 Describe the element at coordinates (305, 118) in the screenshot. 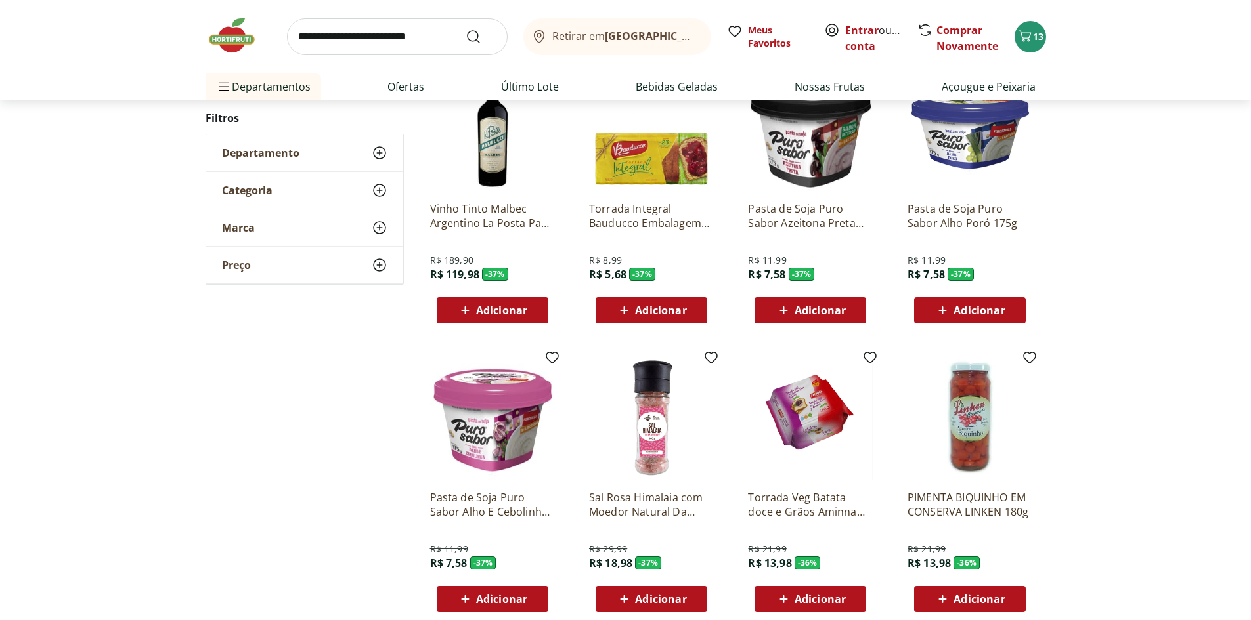

I see `h2: Filtros` at that location.